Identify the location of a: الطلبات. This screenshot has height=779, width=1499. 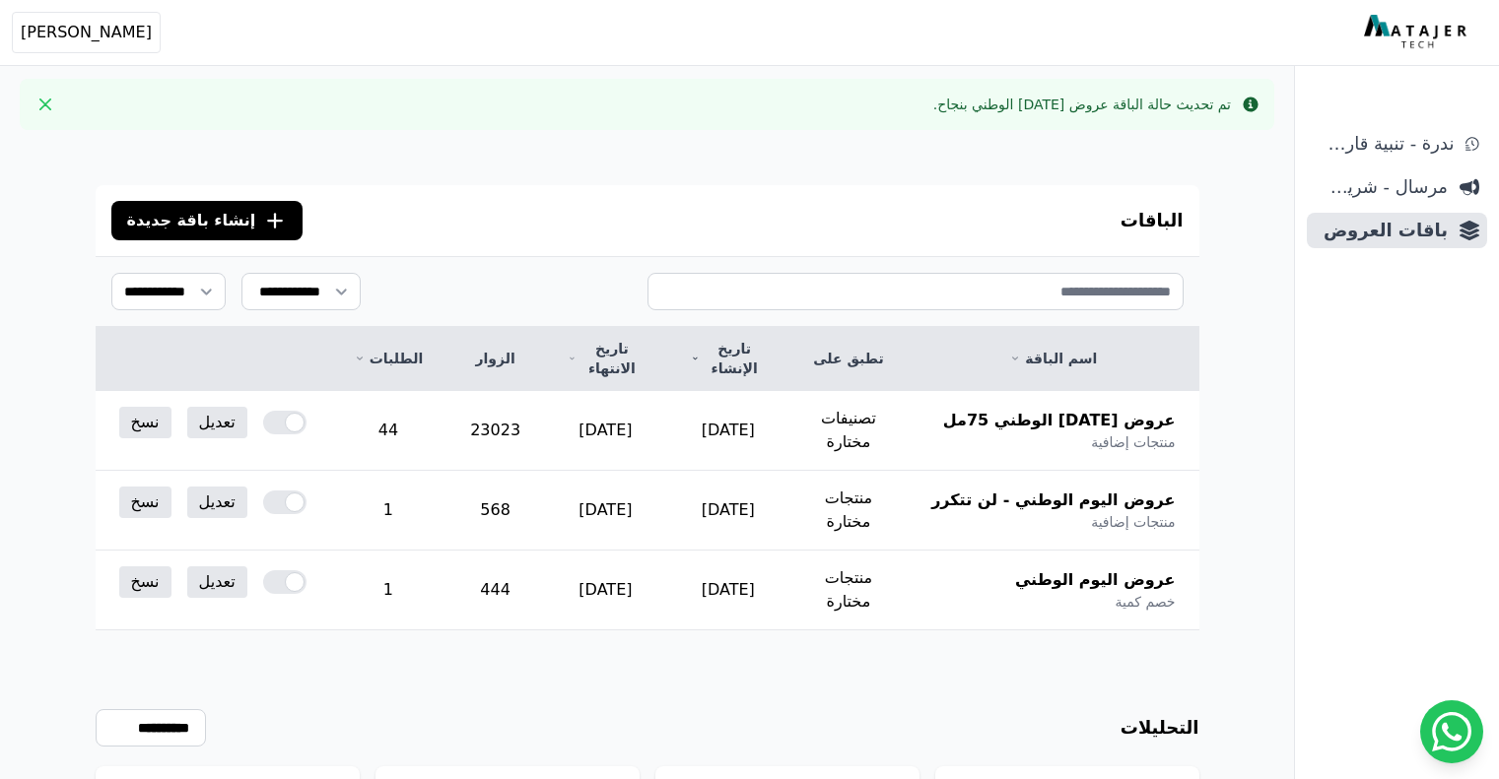
(388, 359).